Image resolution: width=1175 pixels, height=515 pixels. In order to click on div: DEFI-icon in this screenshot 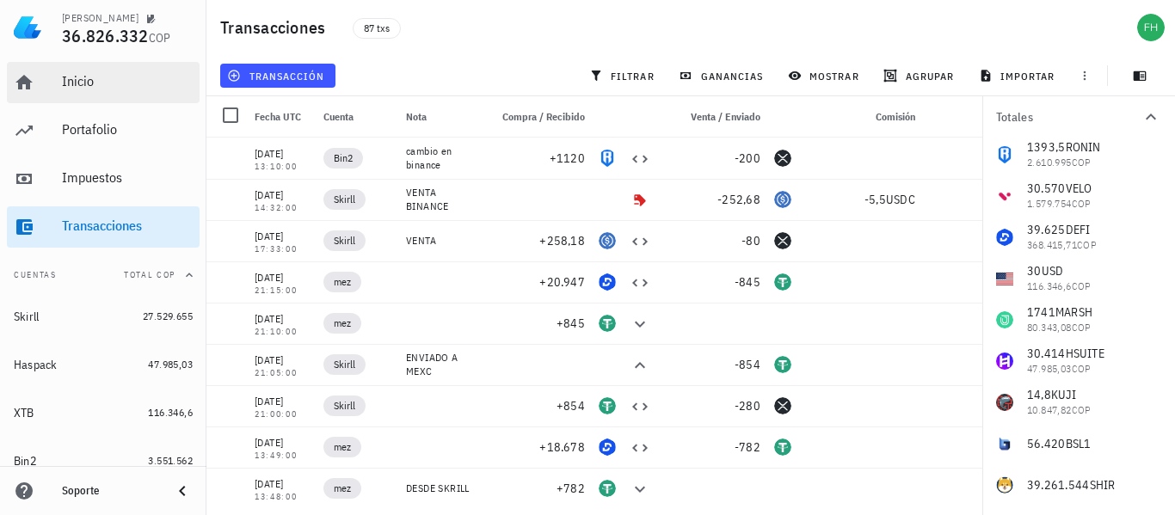, I will do `click(607, 447)`.